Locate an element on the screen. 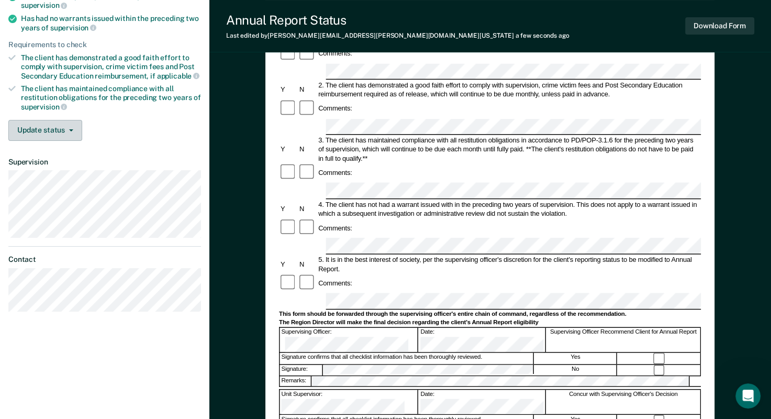 The height and width of the screenshot is (419, 771). div: This form should be forwarded through the supervising officer's entire chain of command, regardle... is located at coordinates (490, 314).